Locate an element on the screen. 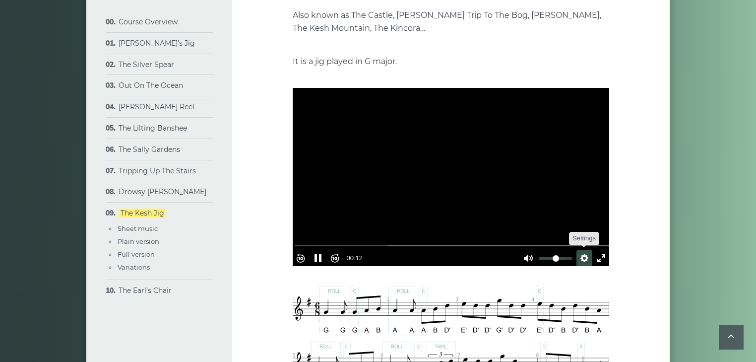 The image size is (756, 362). a: Out On The Ocean is located at coordinates (151, 85).